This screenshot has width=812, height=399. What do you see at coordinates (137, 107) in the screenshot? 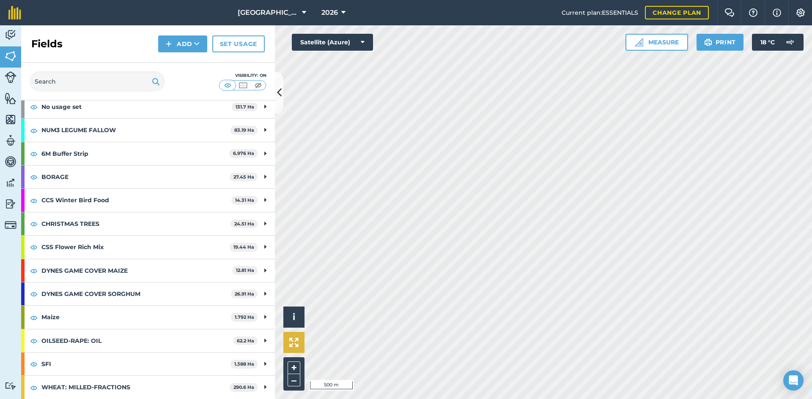
I see `strong: No usage set` at bounding box center [137, 107].